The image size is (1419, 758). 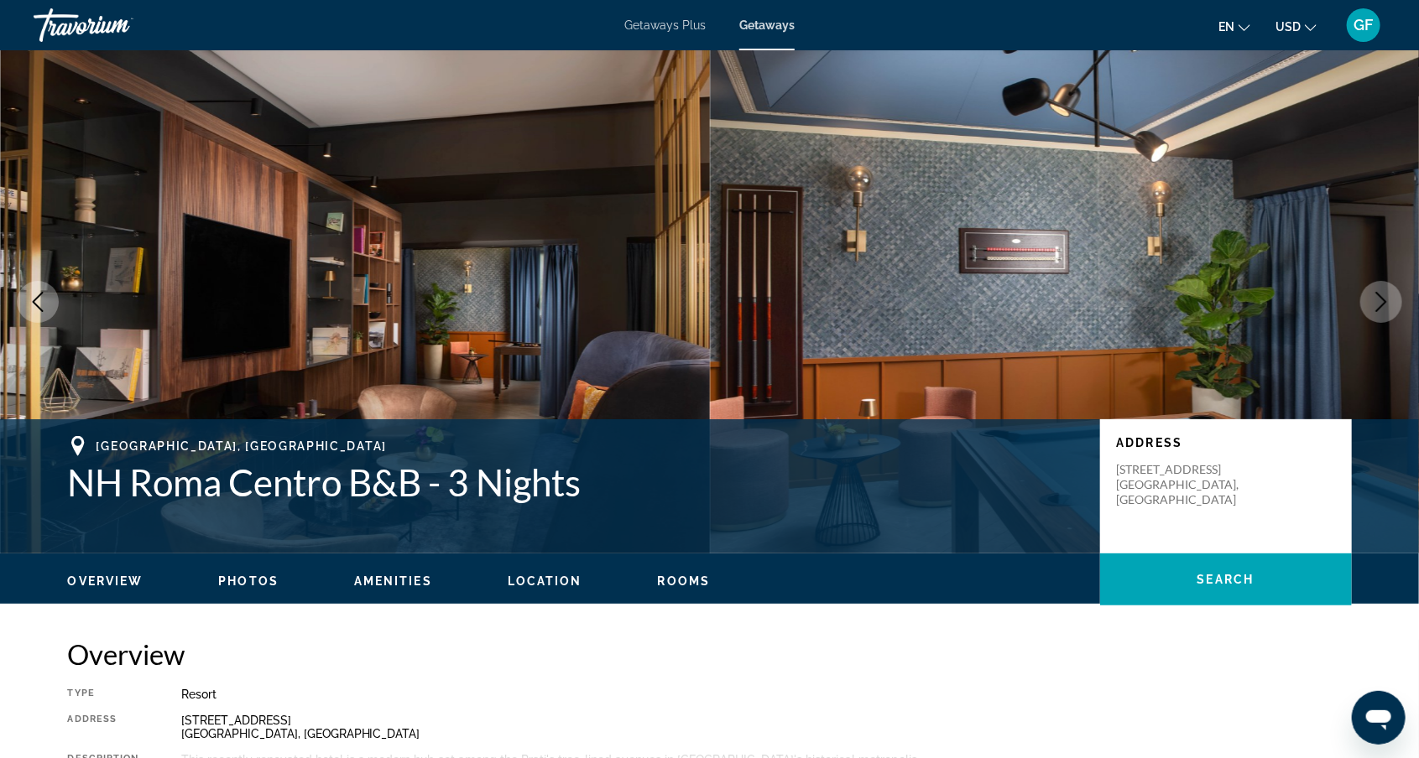 I want to click on p: Address, so click(x=1226, y=443).